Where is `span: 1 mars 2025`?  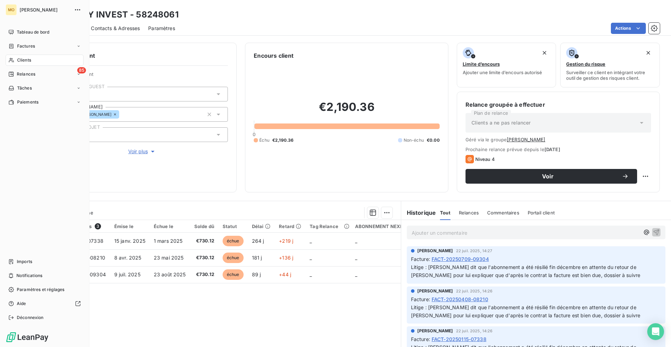 span: 1 mars 2025 is located at coordinates (168, 240).